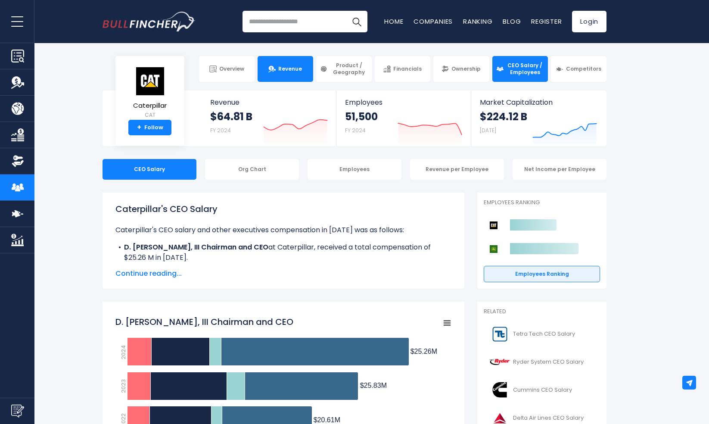 This screenshot has width=709, height=424. Describe the element at coordinates (403, 118) in the screenshot. I see `a: Employees 51,500 FY 2024` at that location.